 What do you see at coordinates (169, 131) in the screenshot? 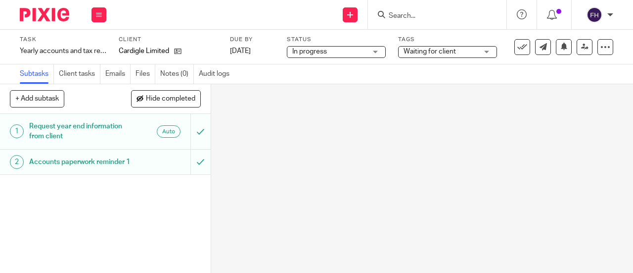
I see `div: Automated emails are sent as soon as the preceding subtask is completed.` at bounding box center [169, 131].